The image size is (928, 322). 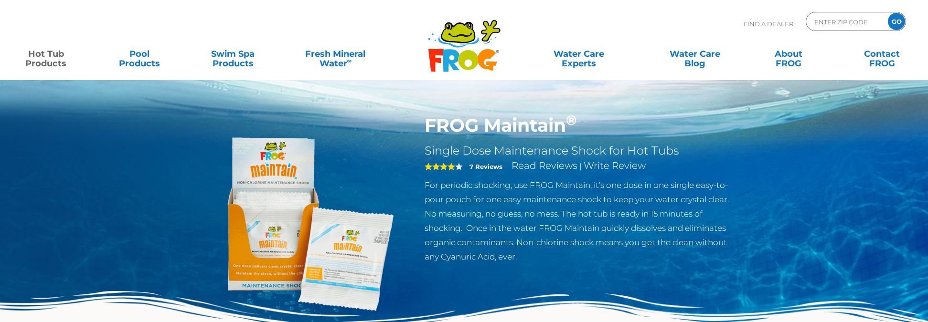 I want to click on h1: FROG Maintain, so click(x=580, y=126).